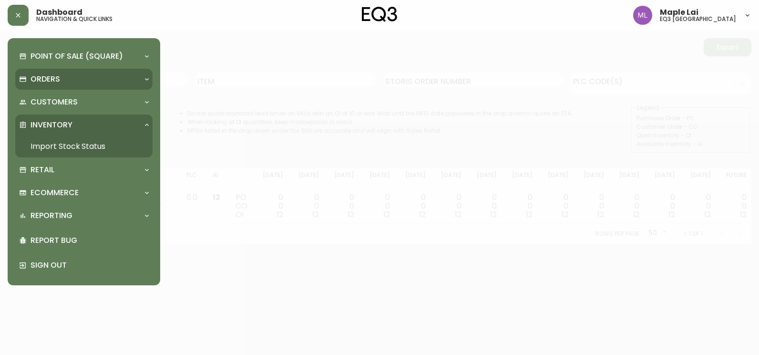  I want to click on p: Report Bug, so click(90, 240).